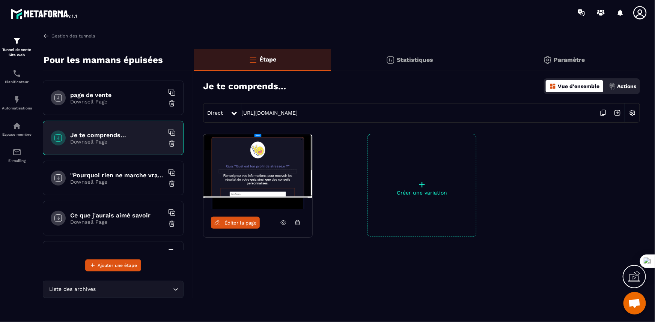 This screenshot has width=655, height=322. Describe the element at coordinates (17, 53) in the screenshot. I see `p: Tunnel de vente Site web` at that location.